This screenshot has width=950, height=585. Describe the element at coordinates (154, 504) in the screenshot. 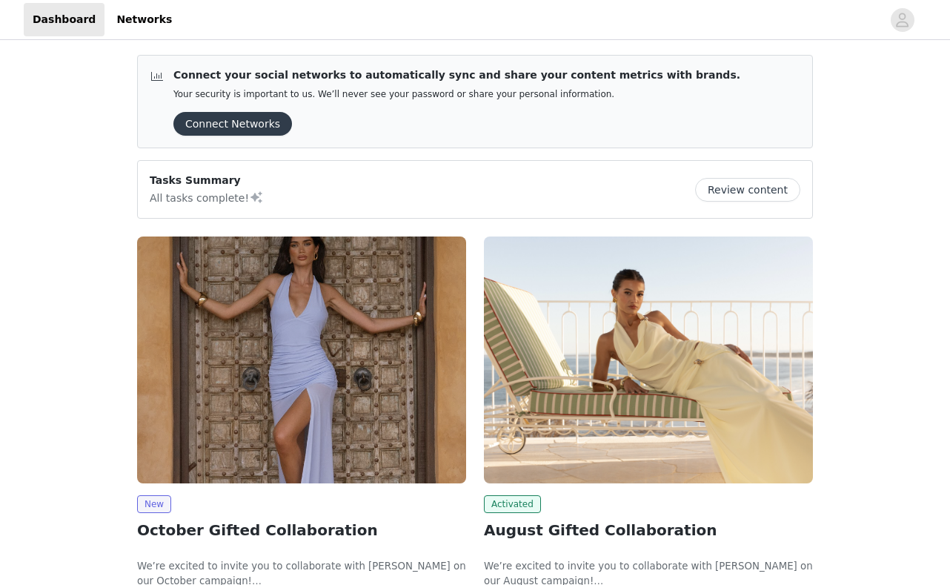

I see `span: New` at that location.